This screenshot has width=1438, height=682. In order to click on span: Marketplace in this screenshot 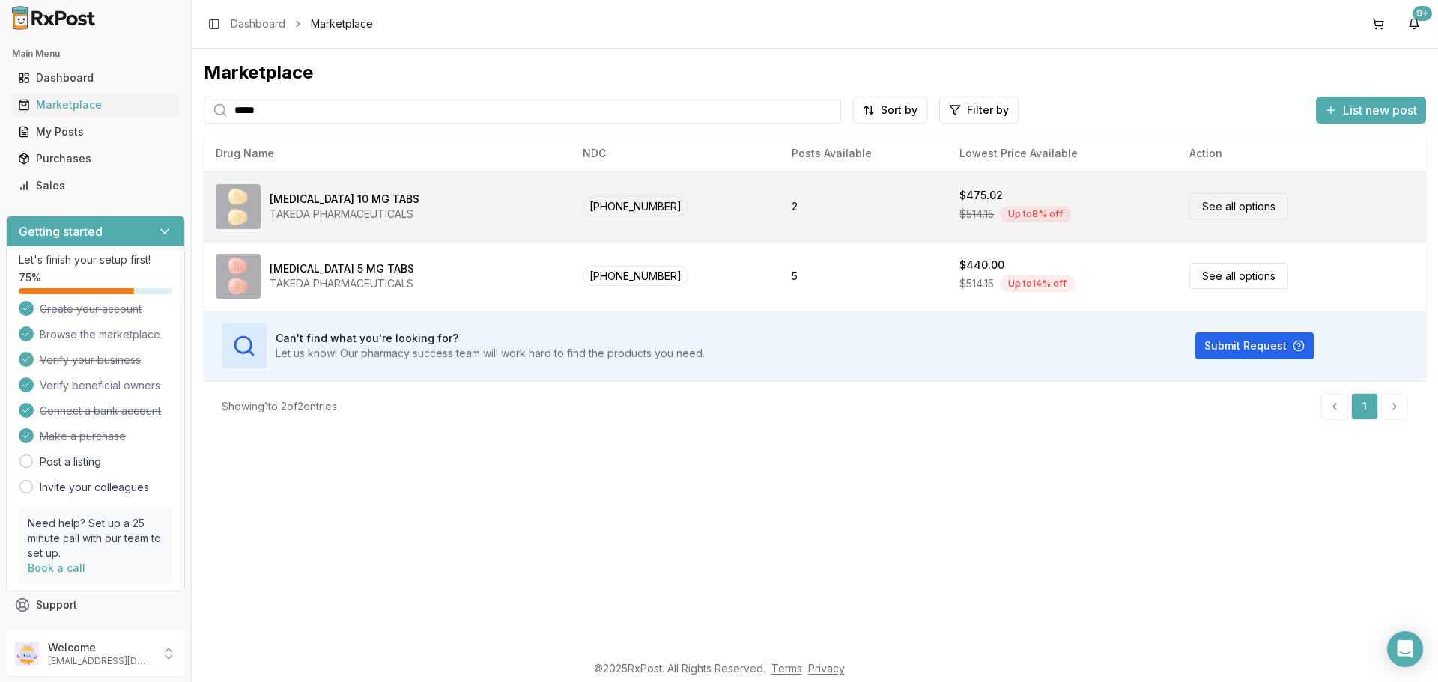, I will do `click(342, 24)`.